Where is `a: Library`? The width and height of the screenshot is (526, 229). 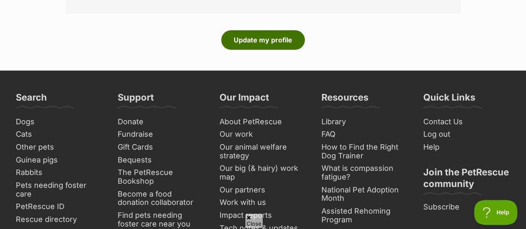
a: Library is located at coordinates (364, 122).